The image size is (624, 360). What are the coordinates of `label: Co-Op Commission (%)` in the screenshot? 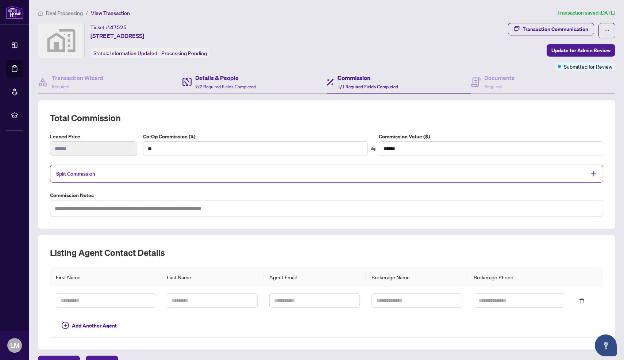 It's located at (255, 136).